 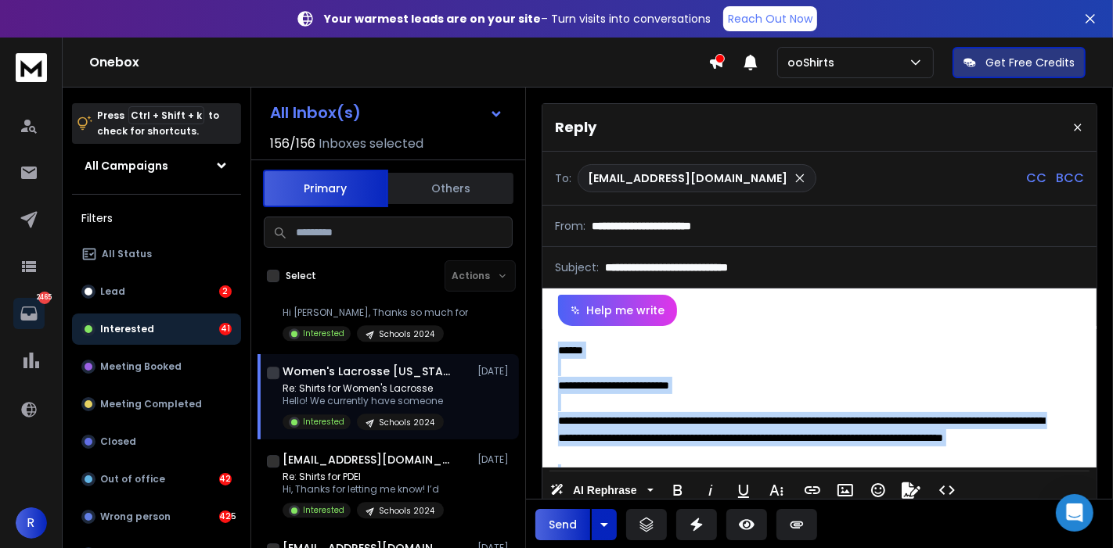 I want to click on button: Closed, so click(x=156, y=442).